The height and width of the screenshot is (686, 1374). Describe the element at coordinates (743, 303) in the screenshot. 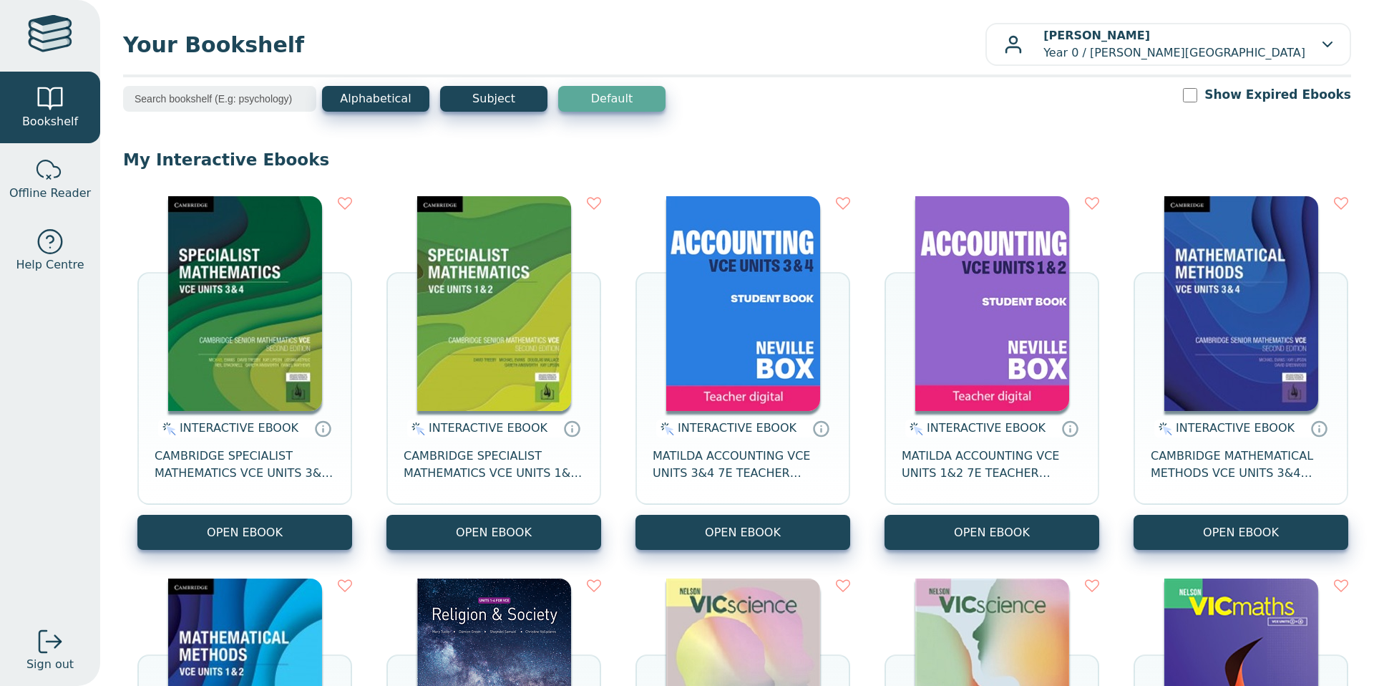

I see `img: 02e2f8fd-13c6-4853-a3f1-2d5415a18206.jpg` at that location.